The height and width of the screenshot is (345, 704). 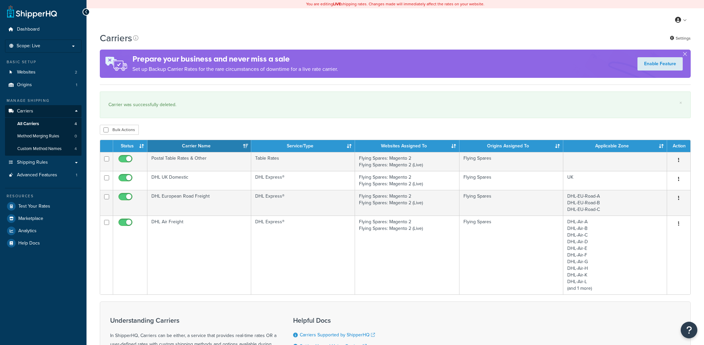 What do you see at coordinates (43, 85) in the screenshot?
I see `li: Origins` at bounding box center [43, 85].